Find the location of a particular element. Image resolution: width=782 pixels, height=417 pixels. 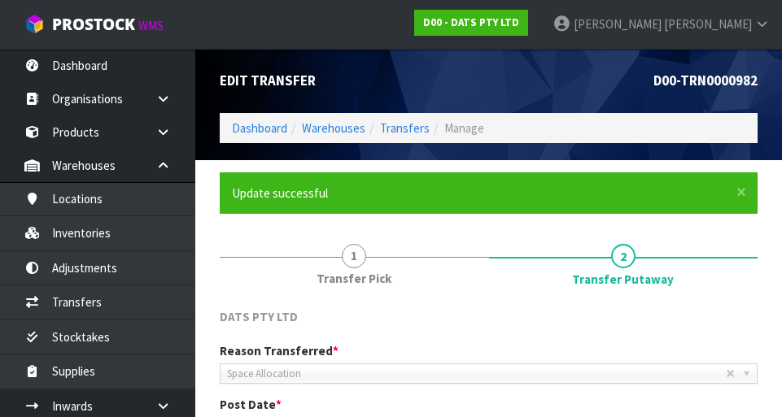

span: 2 is located at coordinates (623, 256).